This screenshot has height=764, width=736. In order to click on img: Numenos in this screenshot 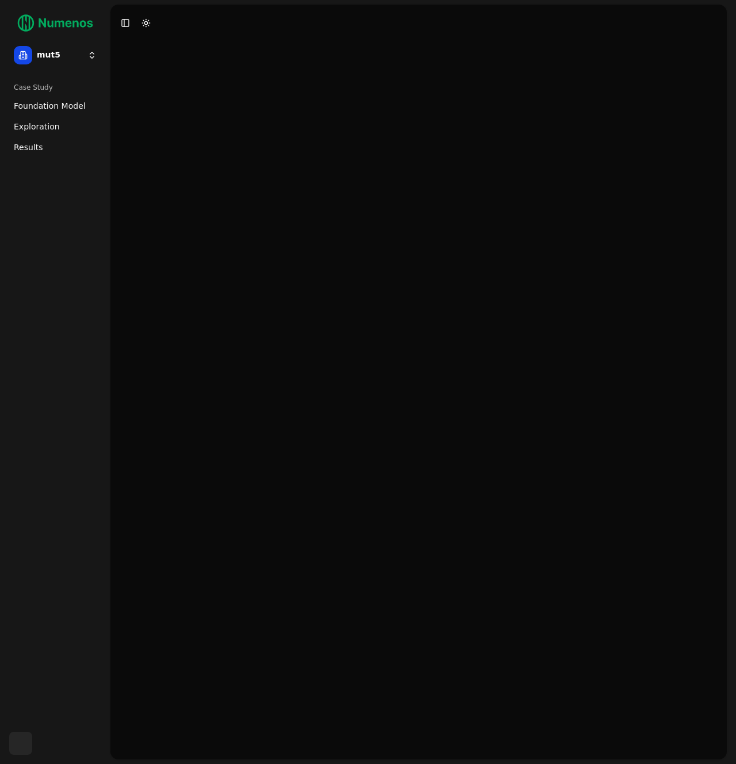, I will do `click(55, 23)`.